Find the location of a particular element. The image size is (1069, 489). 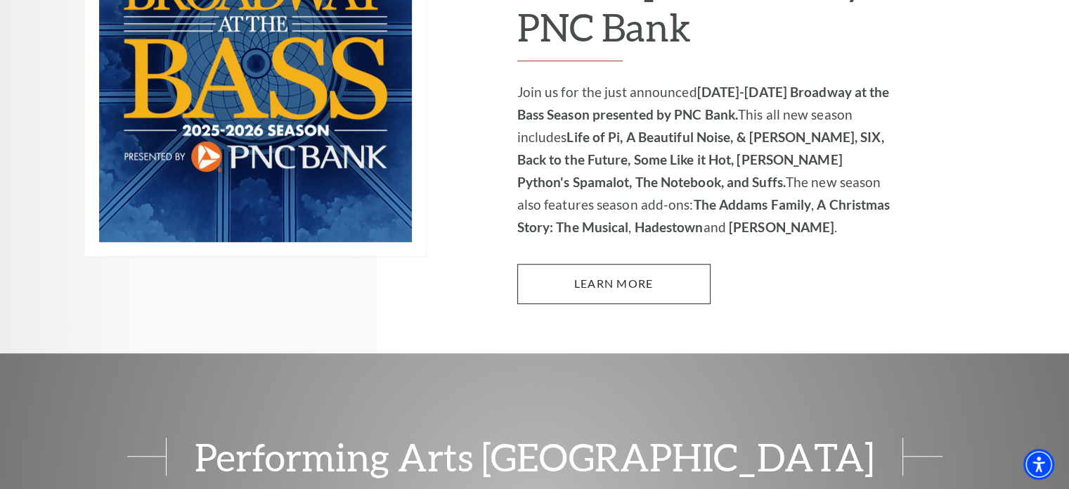

a: Learn More 2025-2026 Broadway at the Bass Season presented by PNC Bank is located at coordinates (614, 283).